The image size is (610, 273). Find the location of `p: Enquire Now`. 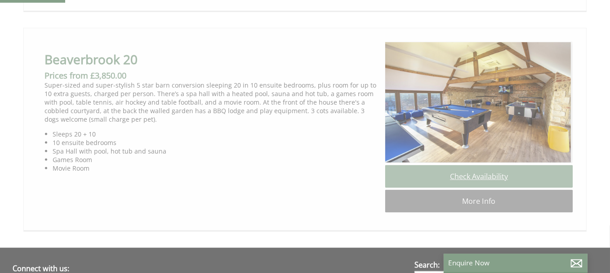

p: Enquire Now is located at coordinates (516, 263).